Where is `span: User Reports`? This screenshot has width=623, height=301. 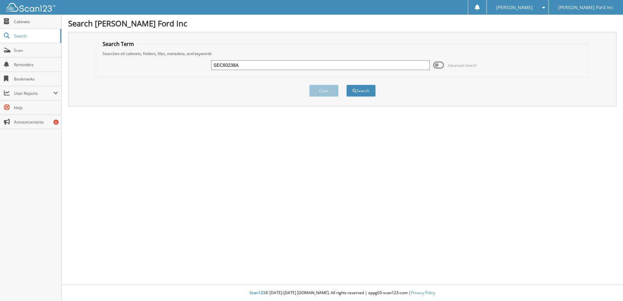 span: User Reports is located at coordinates (34, 93).